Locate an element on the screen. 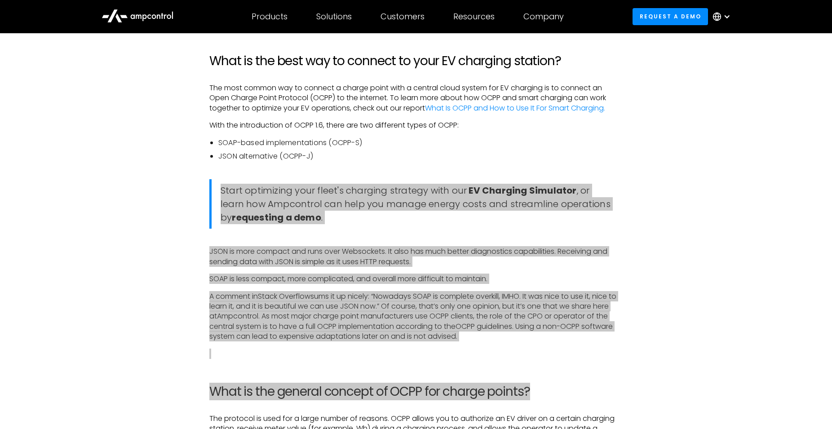  strong: EV Charging Simulator is located at coordinates (522, 190).